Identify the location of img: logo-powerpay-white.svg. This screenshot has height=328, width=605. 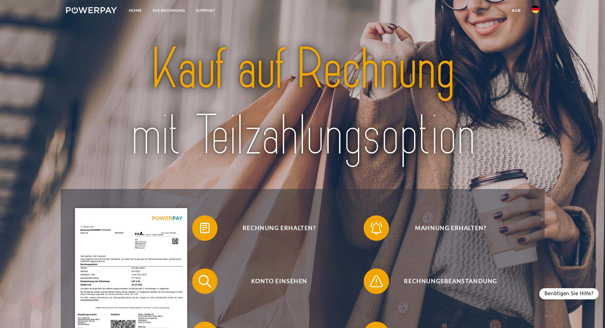
(92, 10).